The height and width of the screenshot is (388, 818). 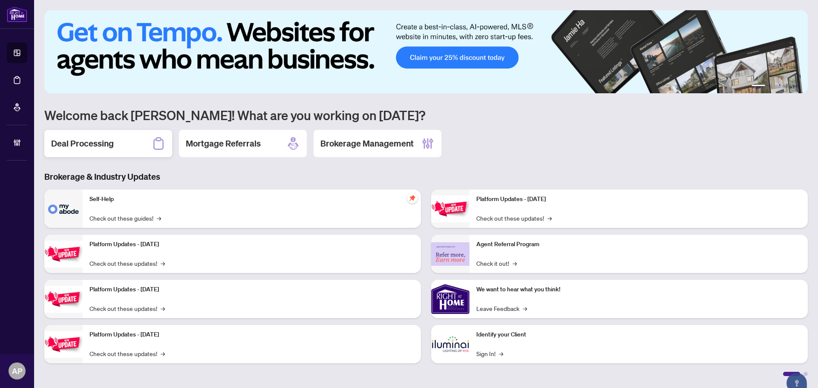 What do you see at coordinates (252, 199) in the screenshot?
I see `p: Self-Help` at bounding box center [252, 199].